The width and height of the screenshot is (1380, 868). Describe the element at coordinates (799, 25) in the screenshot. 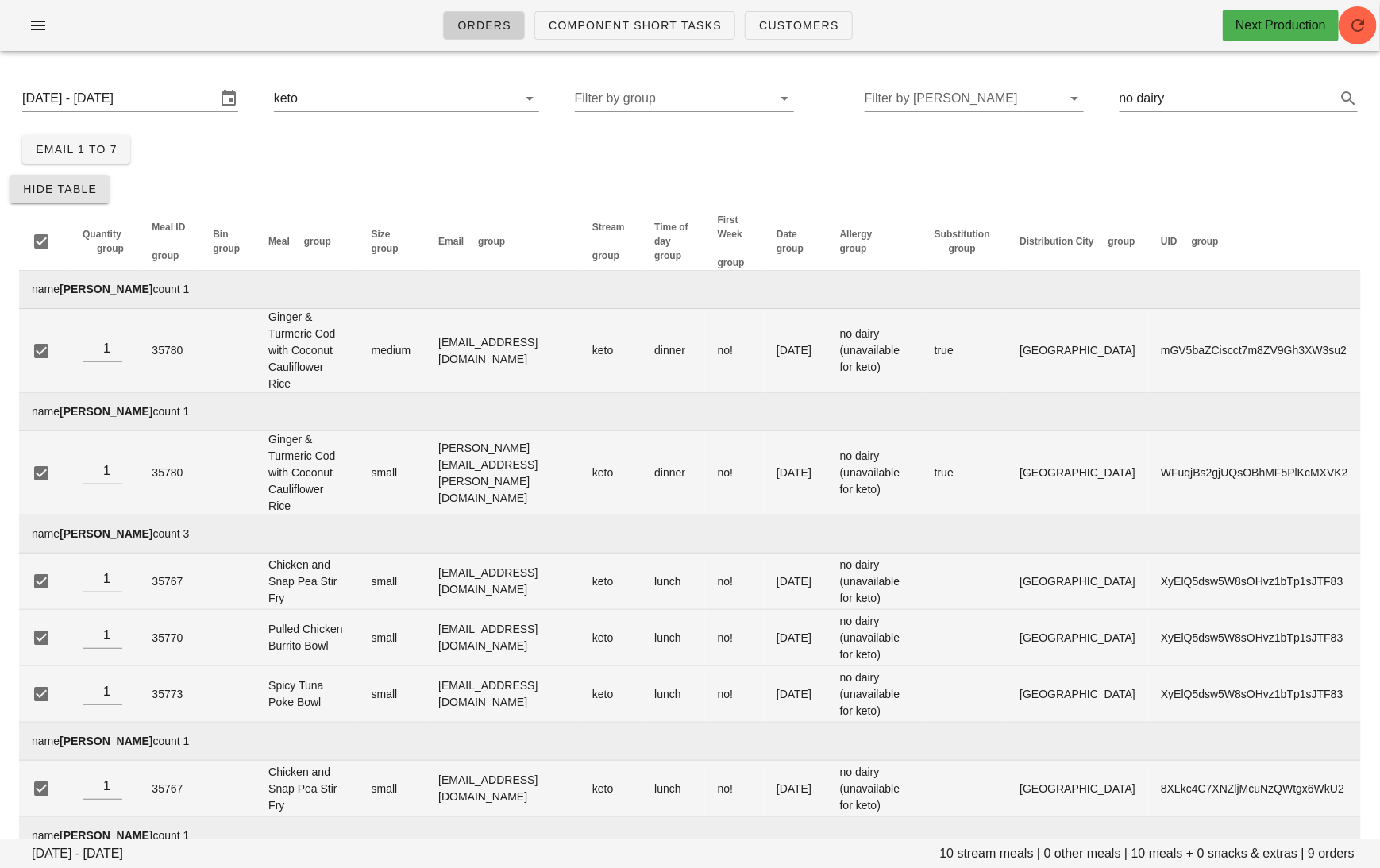

I see `span: Customers` at that location.